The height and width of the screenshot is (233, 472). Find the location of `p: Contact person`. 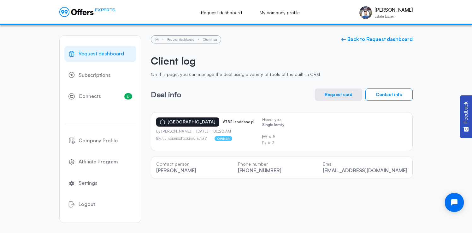

p: Contact person is located at coordinates (176, 164).